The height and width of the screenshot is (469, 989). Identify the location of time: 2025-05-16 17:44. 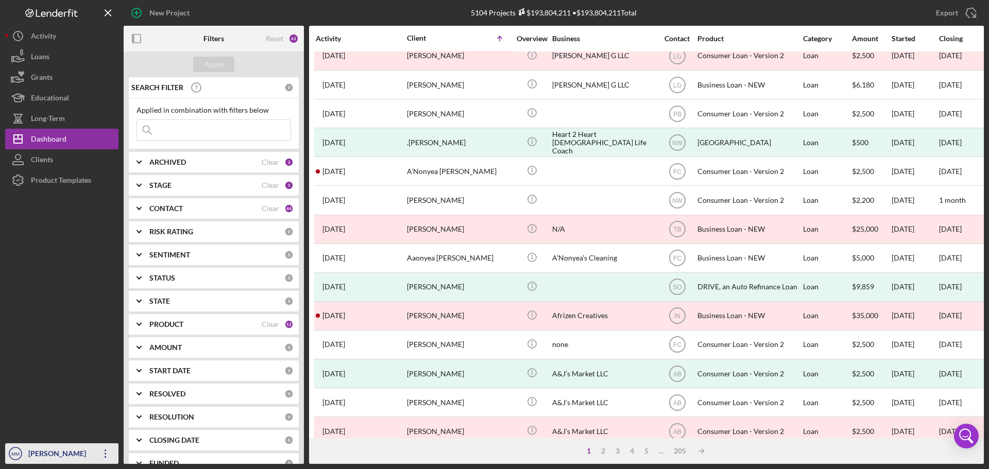
(334, 114).